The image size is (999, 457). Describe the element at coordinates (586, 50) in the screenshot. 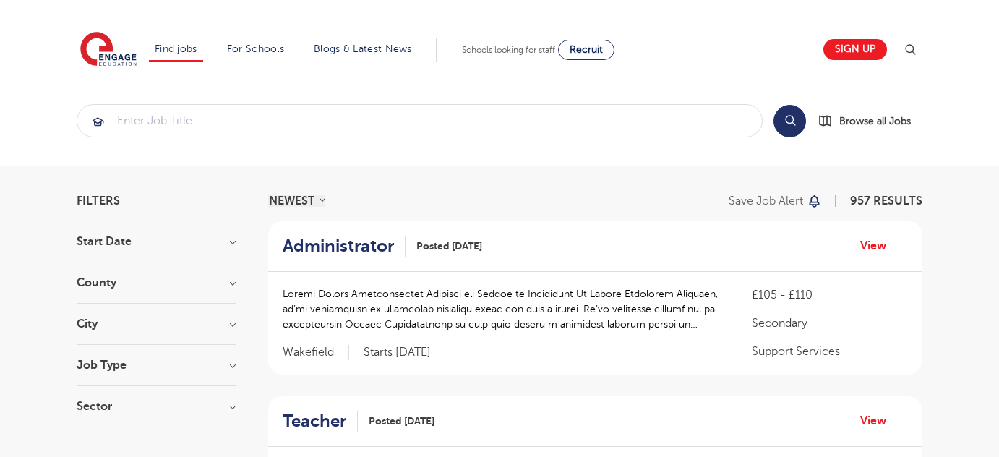

I see `a: Recruit` at that location.